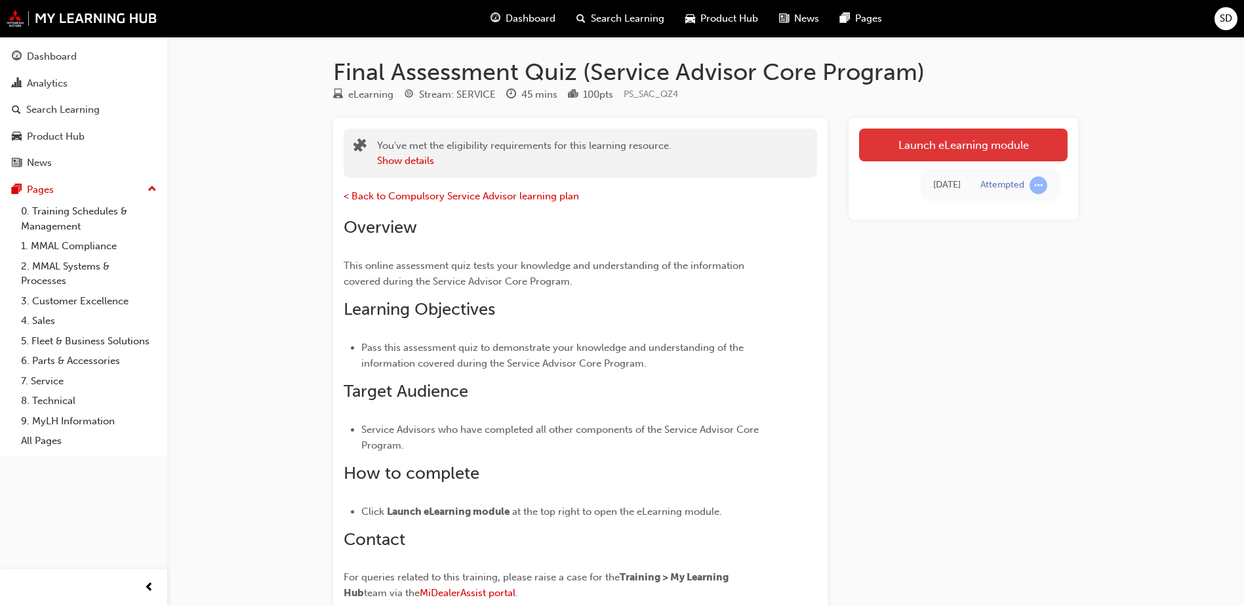 This screenshot has width=1244, height=606. Describe the element at coordinates (89, 401) in the screenshot. I see `a: 8. Technical` at that location.